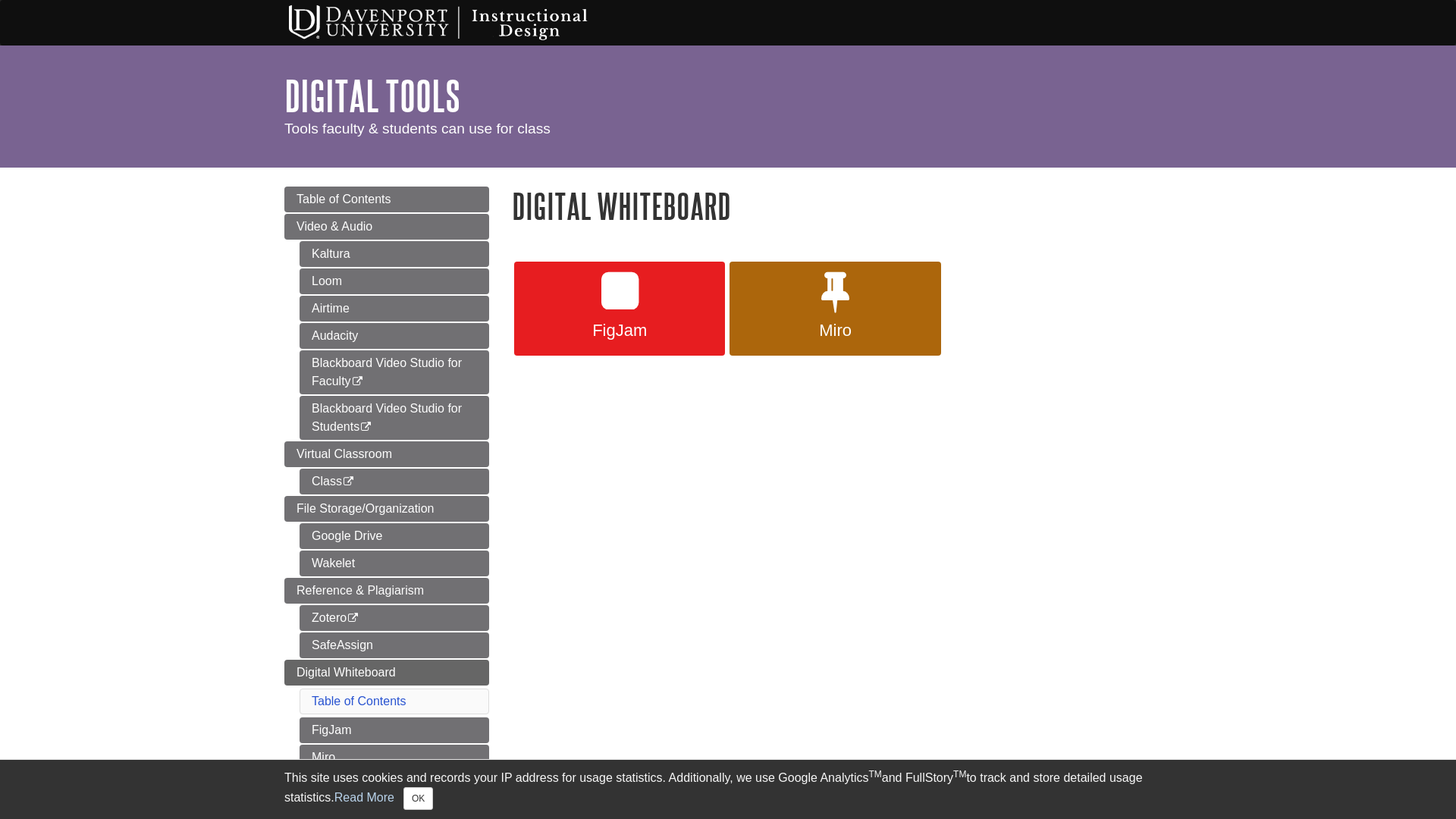  I want to click on a: Read More, so click(364, 797).